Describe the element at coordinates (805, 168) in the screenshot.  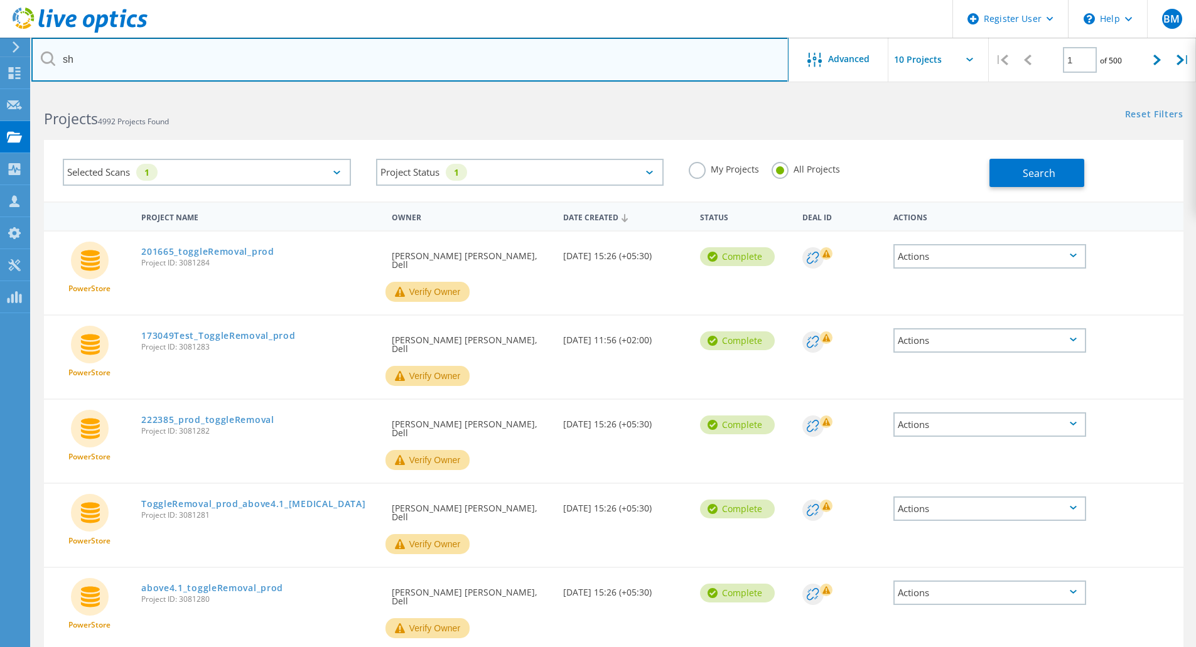
I see `label: All Projects` at that location.